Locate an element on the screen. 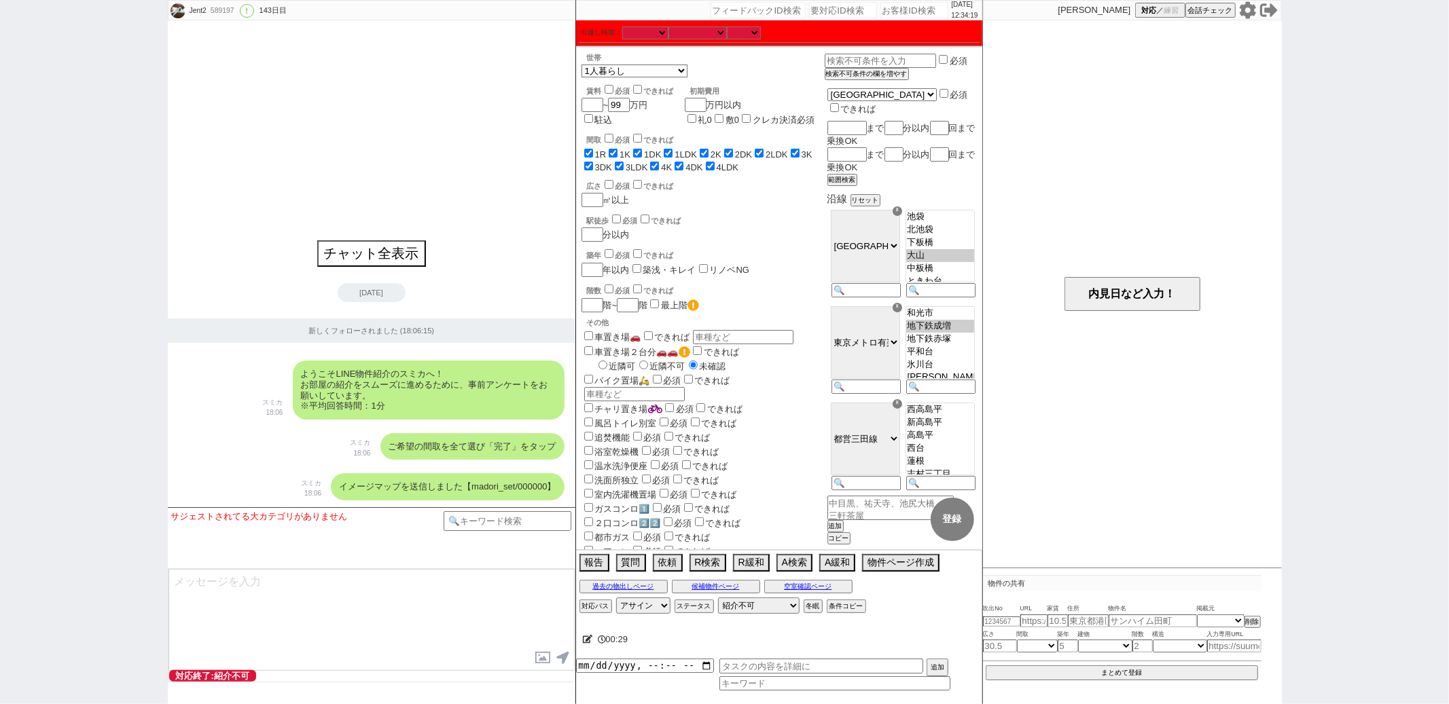 This screenshot has height=704, width=1449. label: 風呂トイレ別室 is located at coordinates (619, 423).